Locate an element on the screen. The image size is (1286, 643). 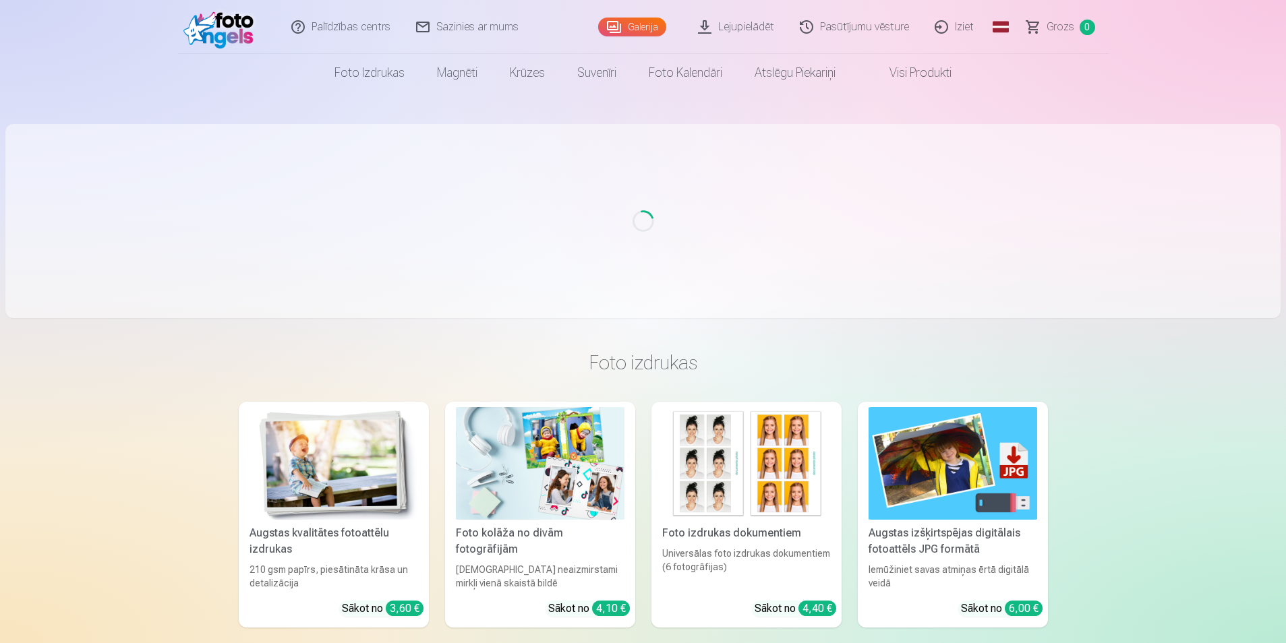
div: 3,60 € is located at coordinates (405, 608).